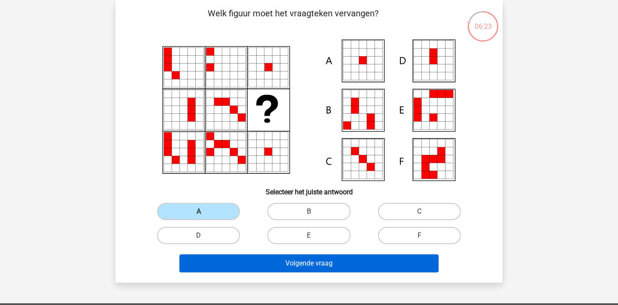 Image resolution: width=618 pixels, height=305 pixels. I want to click on label: F, so click(419, 236).